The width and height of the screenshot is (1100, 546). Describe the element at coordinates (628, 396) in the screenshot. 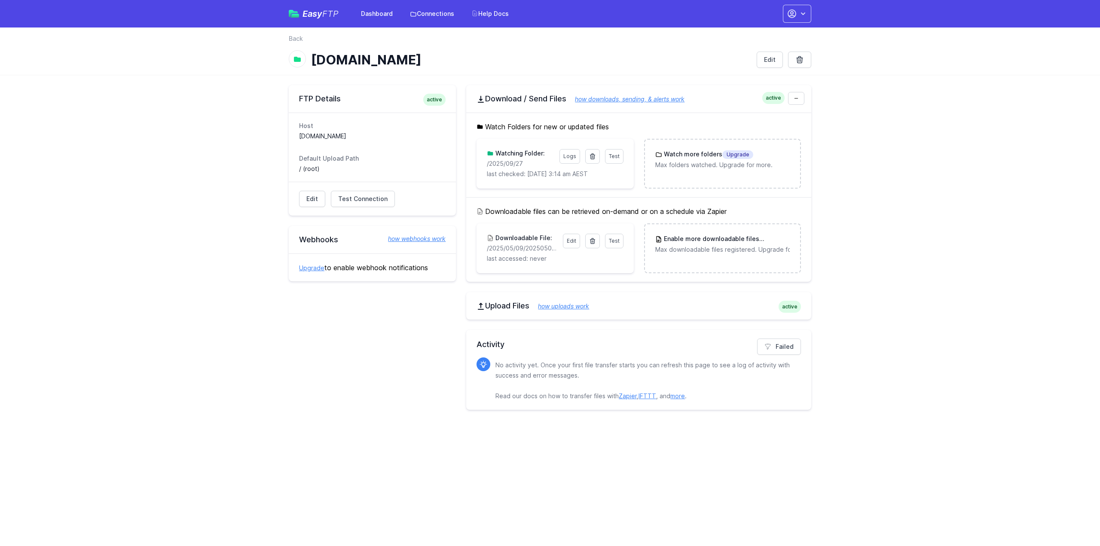

I see `a: Zapier` at that location.